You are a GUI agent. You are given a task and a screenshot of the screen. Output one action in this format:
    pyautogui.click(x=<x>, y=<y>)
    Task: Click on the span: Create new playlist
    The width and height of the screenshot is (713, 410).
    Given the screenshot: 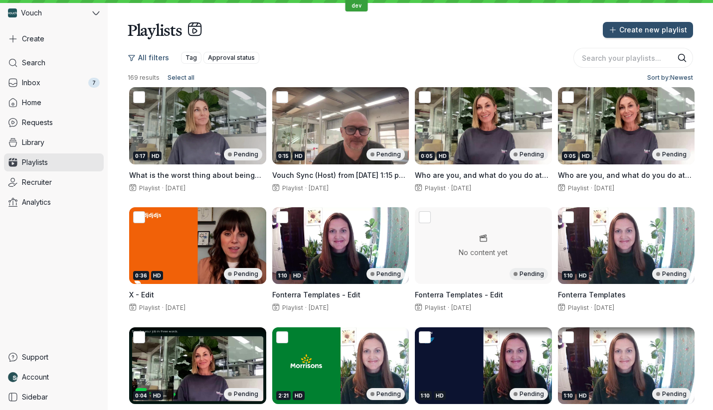 What is the action you would take?
    pyautogui.click(x=653, y=30)
    